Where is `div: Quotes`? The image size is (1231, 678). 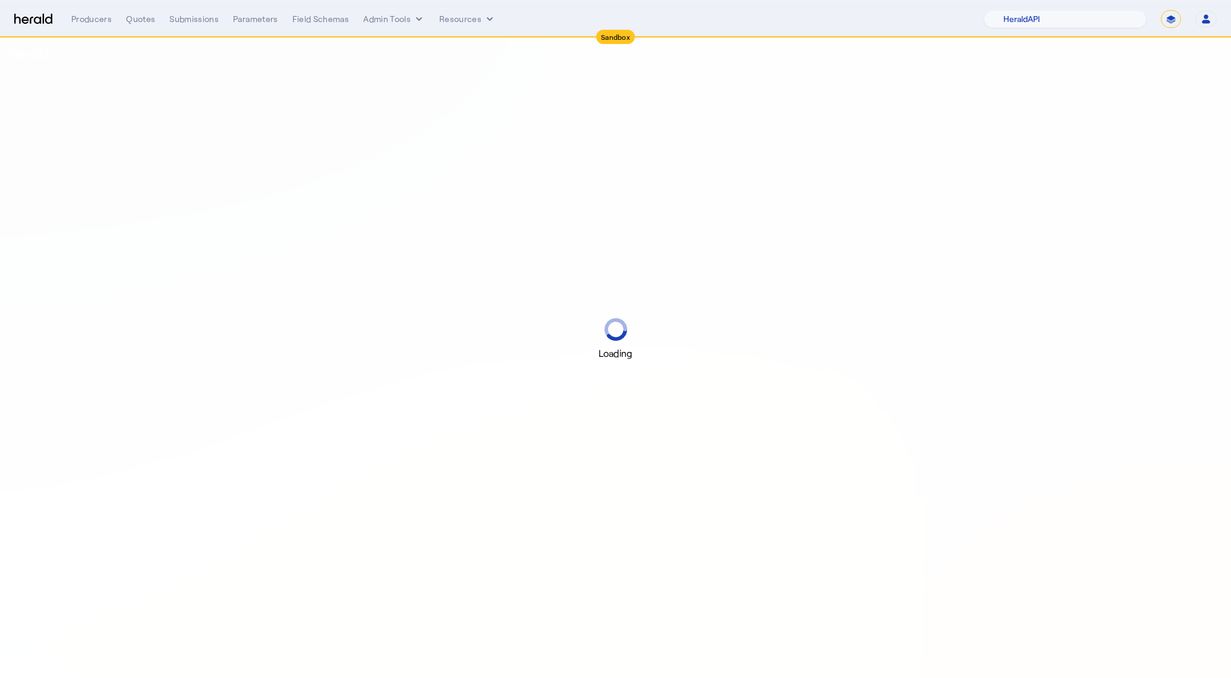
div: Quotes is located at coordinates (140, 19).